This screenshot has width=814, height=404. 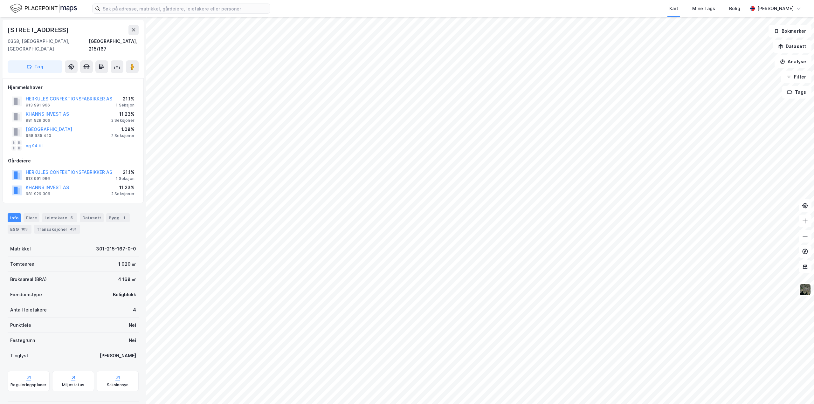 I want to click on button: Analyse, so click(x=793, y=62).